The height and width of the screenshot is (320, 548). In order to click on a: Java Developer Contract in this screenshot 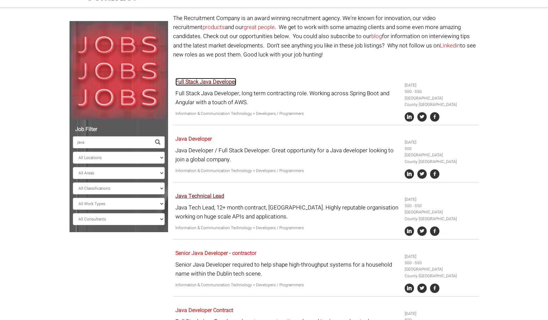, I will do `click(204, 310)`.